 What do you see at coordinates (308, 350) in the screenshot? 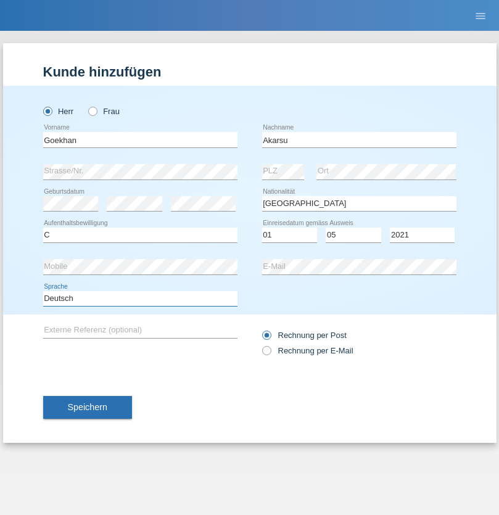
I see `label: Rechnung per E-Mail` at bounding box center [308, 350].